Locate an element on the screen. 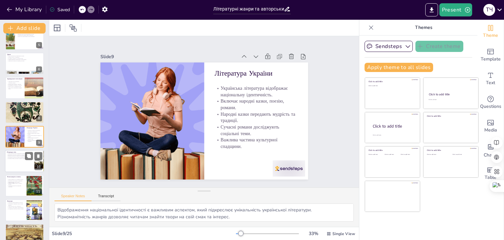 Image resolution: width=504 pixels, height=240 pixels. p: Містить діалоги та конфлікти. is located at coordinates (25, 57).